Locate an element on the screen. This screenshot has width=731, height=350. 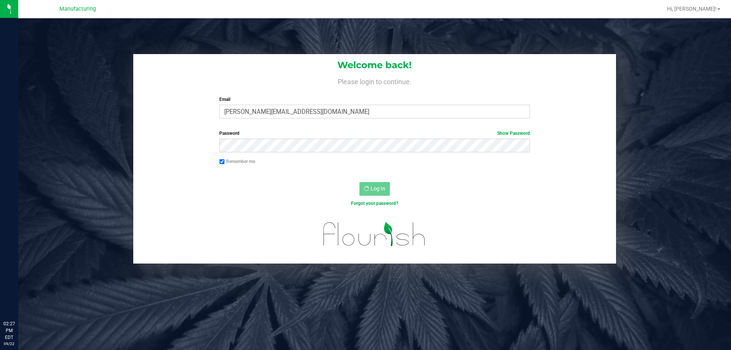
h4: Please login to continue. is located at coordinates (374, 81).